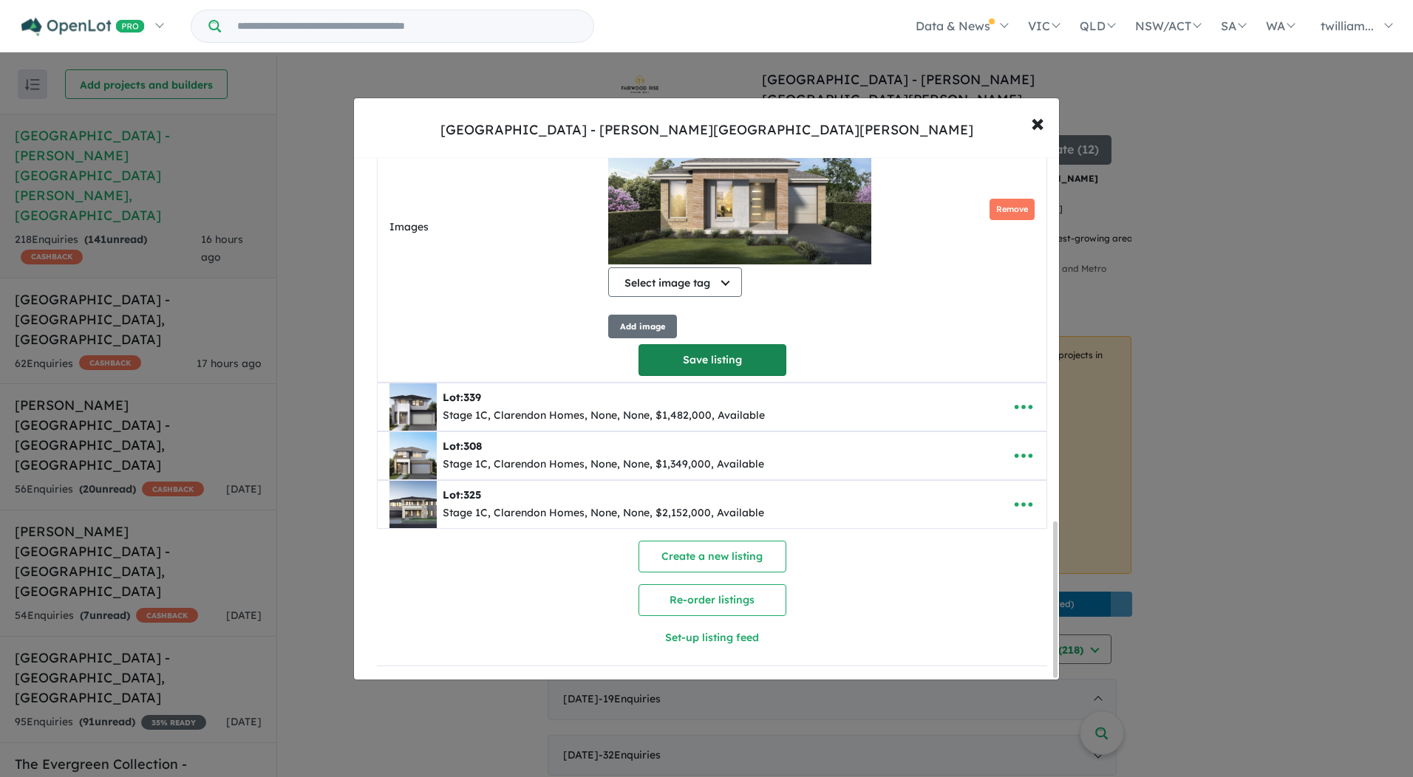 The image size is (1413, 777). What do you see at coordinates (1347, 26) in the screenshot?
I see `span: twilliam...` at bounding box center [1347, 26].